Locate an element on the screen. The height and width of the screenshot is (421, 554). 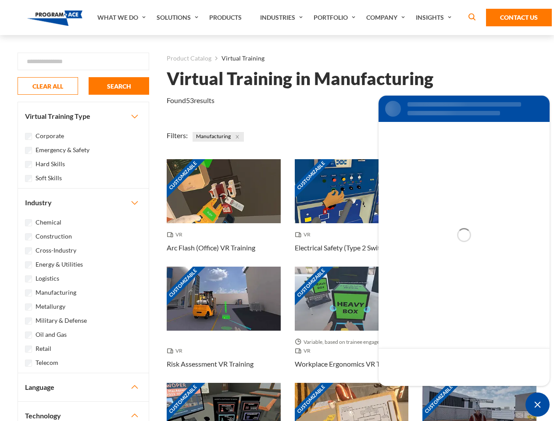
a: Customizable Thumbnail - Risk Assessment VR Training VR Risk Assessment VR Training is located at coordinates (224, 325).